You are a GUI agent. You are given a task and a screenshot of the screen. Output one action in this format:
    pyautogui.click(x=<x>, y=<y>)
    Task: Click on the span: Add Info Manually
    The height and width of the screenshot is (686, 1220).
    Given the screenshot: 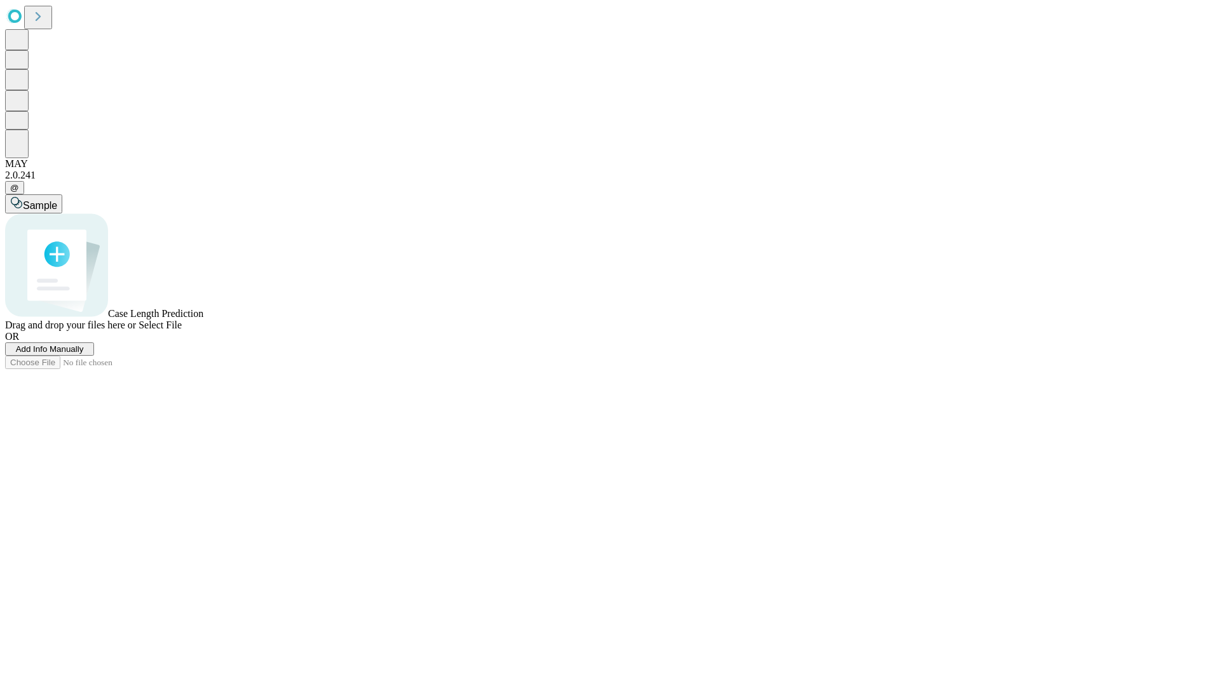 What is the action you would take?
    pyautogui.click(x=50, y=349)
    